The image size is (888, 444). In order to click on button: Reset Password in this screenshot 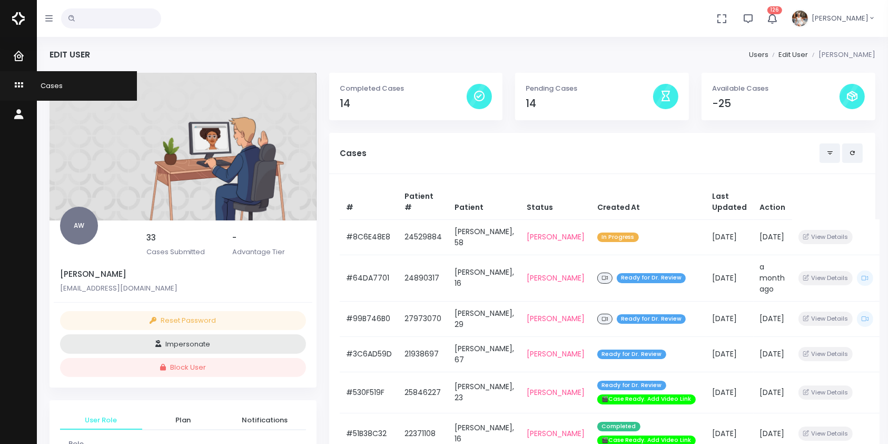, I will do `click(183, 320)`.